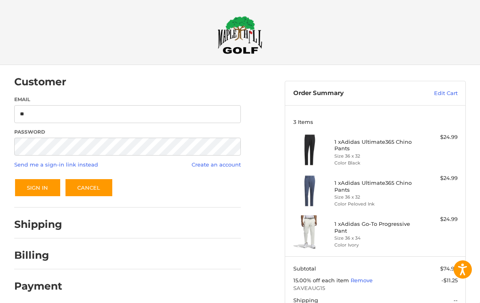 Image resolution: width=480 pixels, height=303 pixels. What do you see at coordinates (322, 281) in the screenshot?
I see `span: 15.00% off each item` at bounding box center [322, 281].